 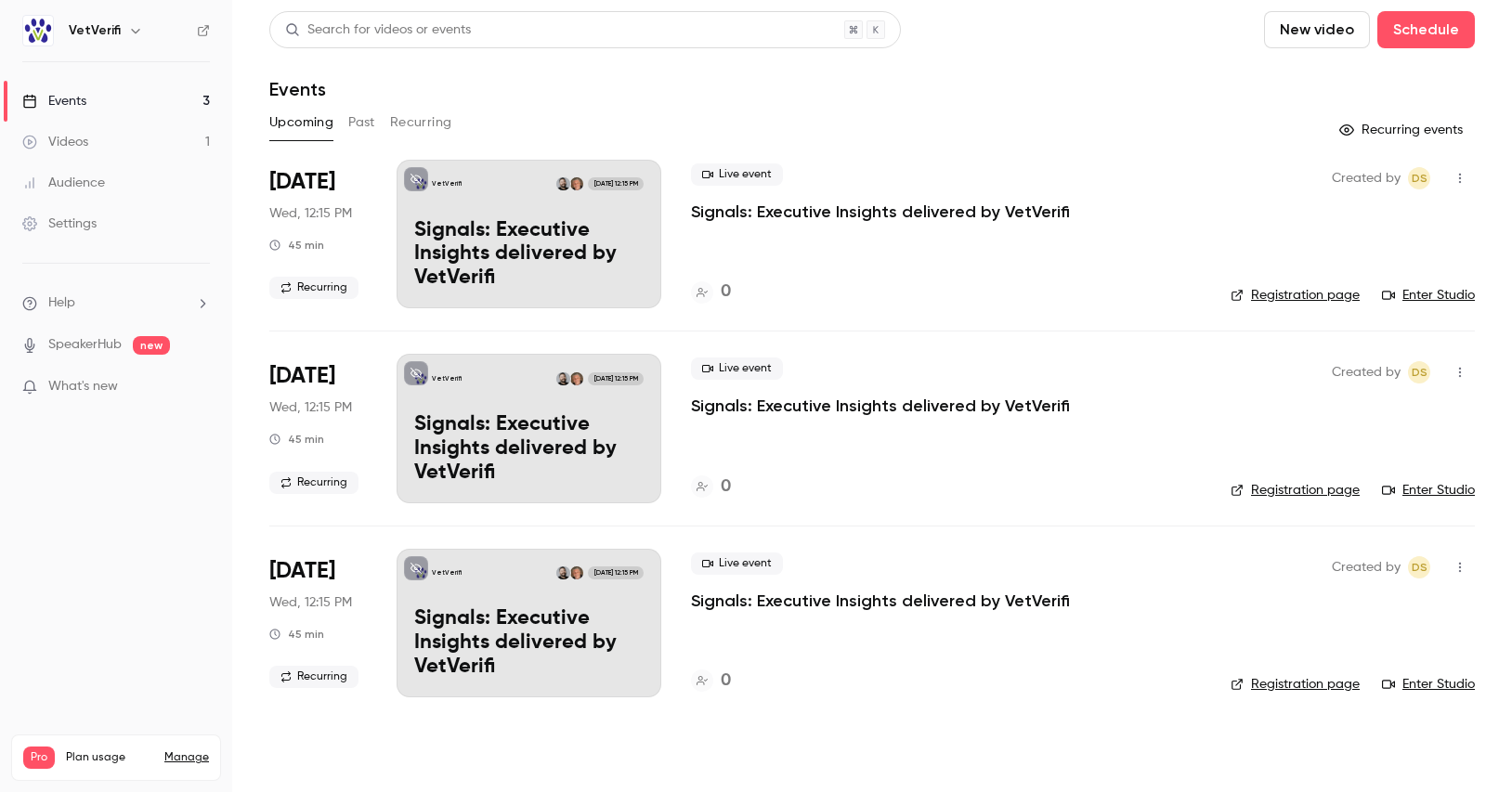 I want to click on button: New video, so click(x=1317, y=30).